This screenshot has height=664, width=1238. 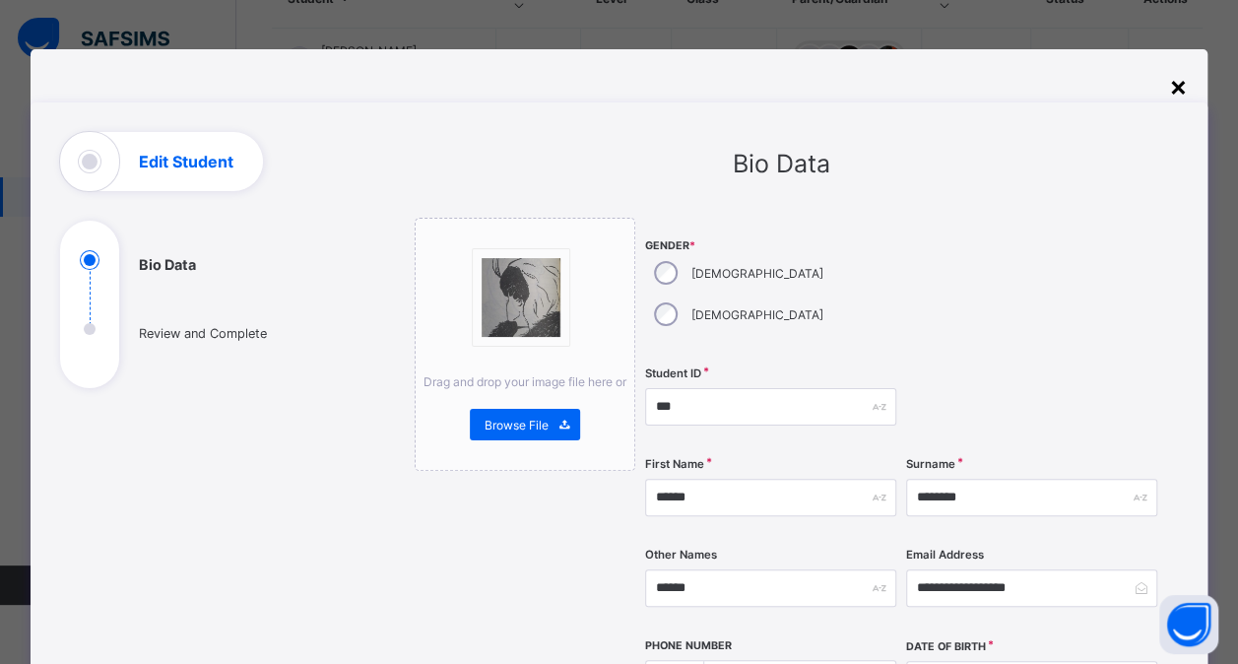 What do you see at coordinates (674, 464) in the screenshot?
I see `label: First Name` at bounding box center [674, 464].